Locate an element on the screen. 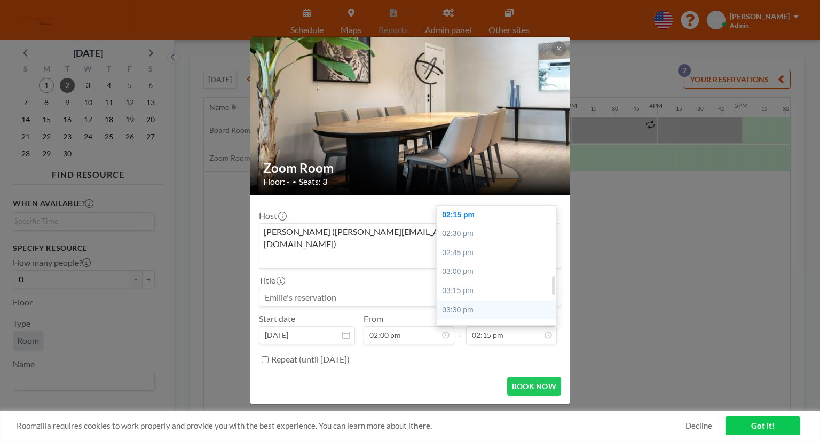 This screenshot has height=441, width=820. label: Title is located at coordinates (271, 280).